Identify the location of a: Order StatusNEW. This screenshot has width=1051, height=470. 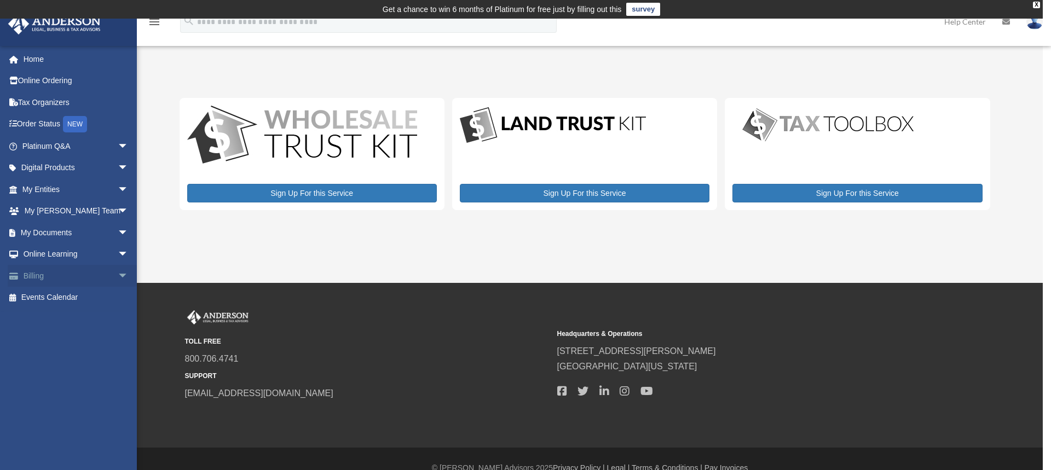
(76, 124).